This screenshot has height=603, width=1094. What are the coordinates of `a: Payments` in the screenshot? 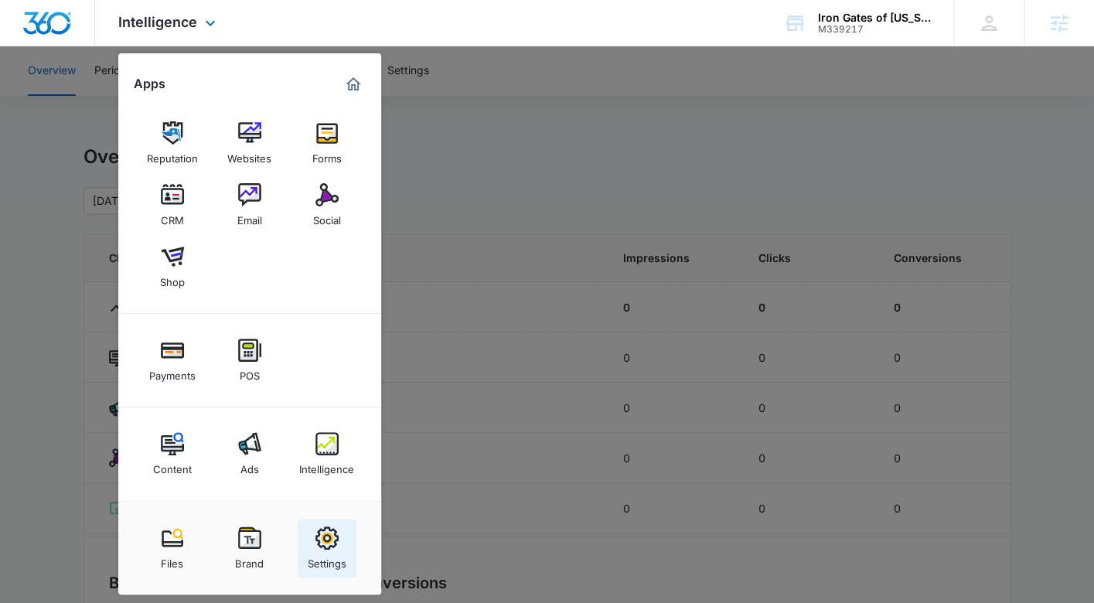 It's located at (172, 360).